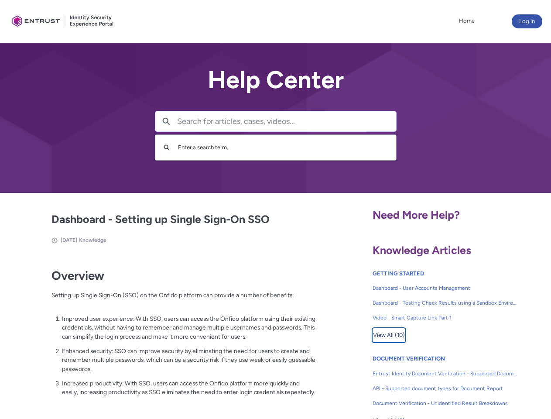 The height and width of the screenshot is (419, 551). I want to click on a: Document Verification - Unidentified Result Breakdowns, so click(445, 403).